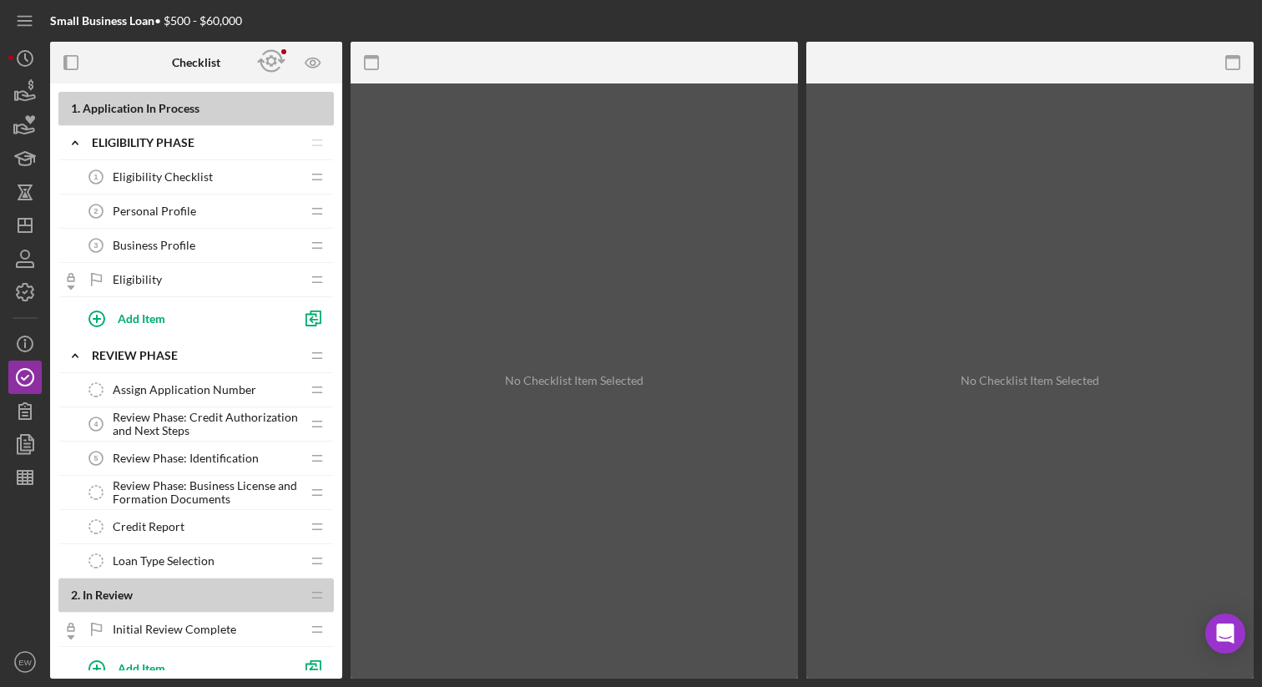 The image size is (1262, 687). Describe the element at coordinates (25, 662) in the screenshot. I see `text: EW` at that location.